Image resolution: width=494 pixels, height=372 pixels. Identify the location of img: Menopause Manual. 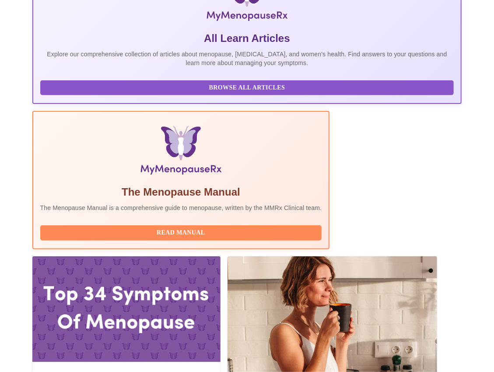
(181, 152).